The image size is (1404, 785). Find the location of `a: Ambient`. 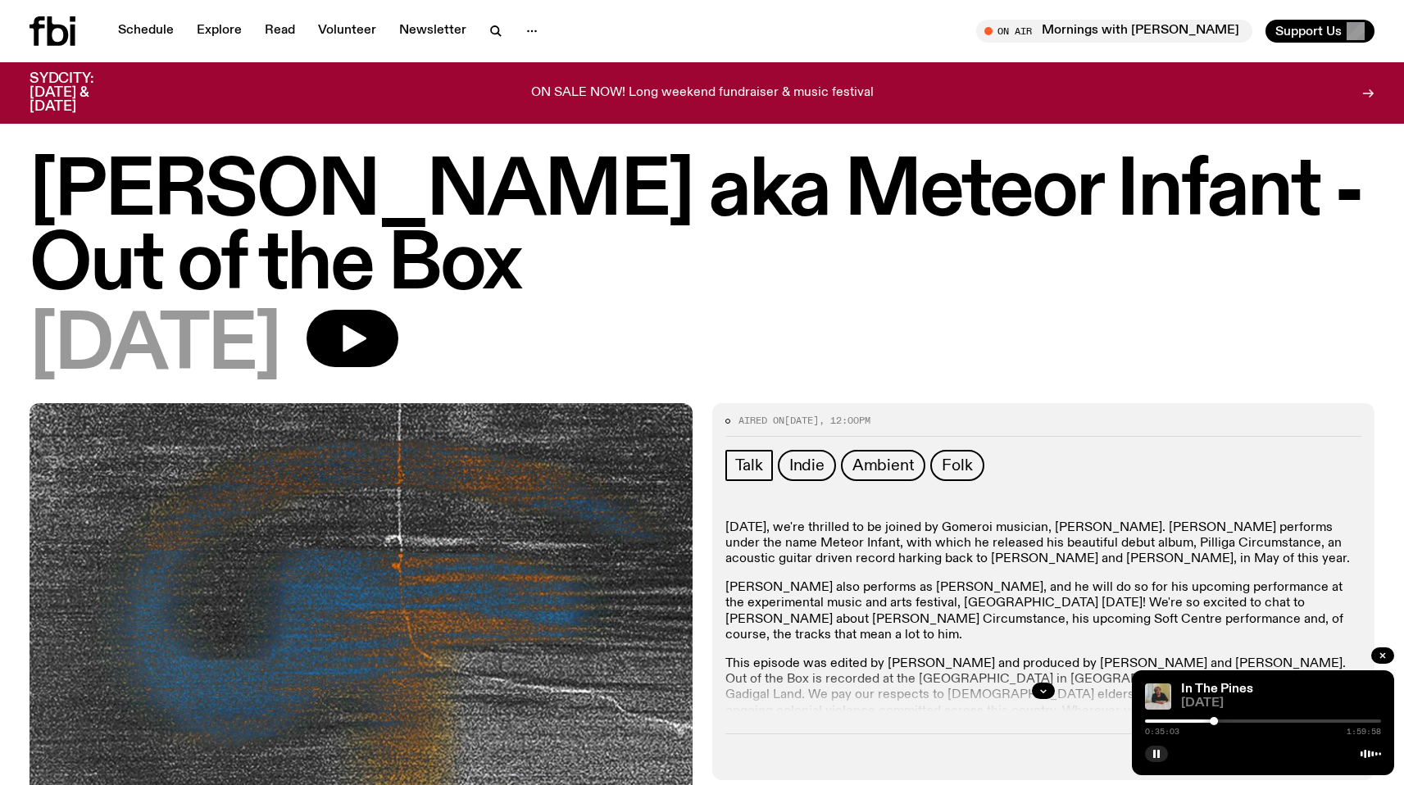

a: Ambient is located at coordinates (883, 465).